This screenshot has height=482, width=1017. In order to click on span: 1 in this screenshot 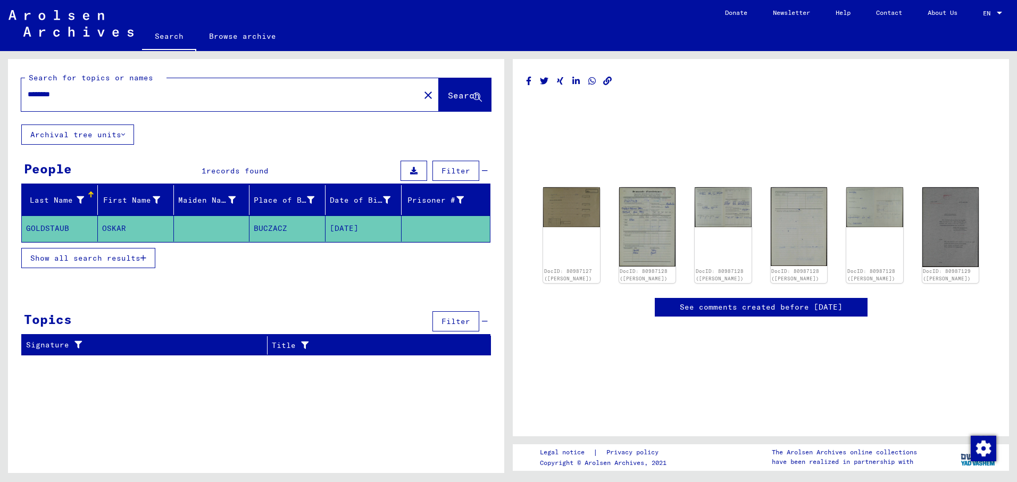, I will do `click(204, 171)`.